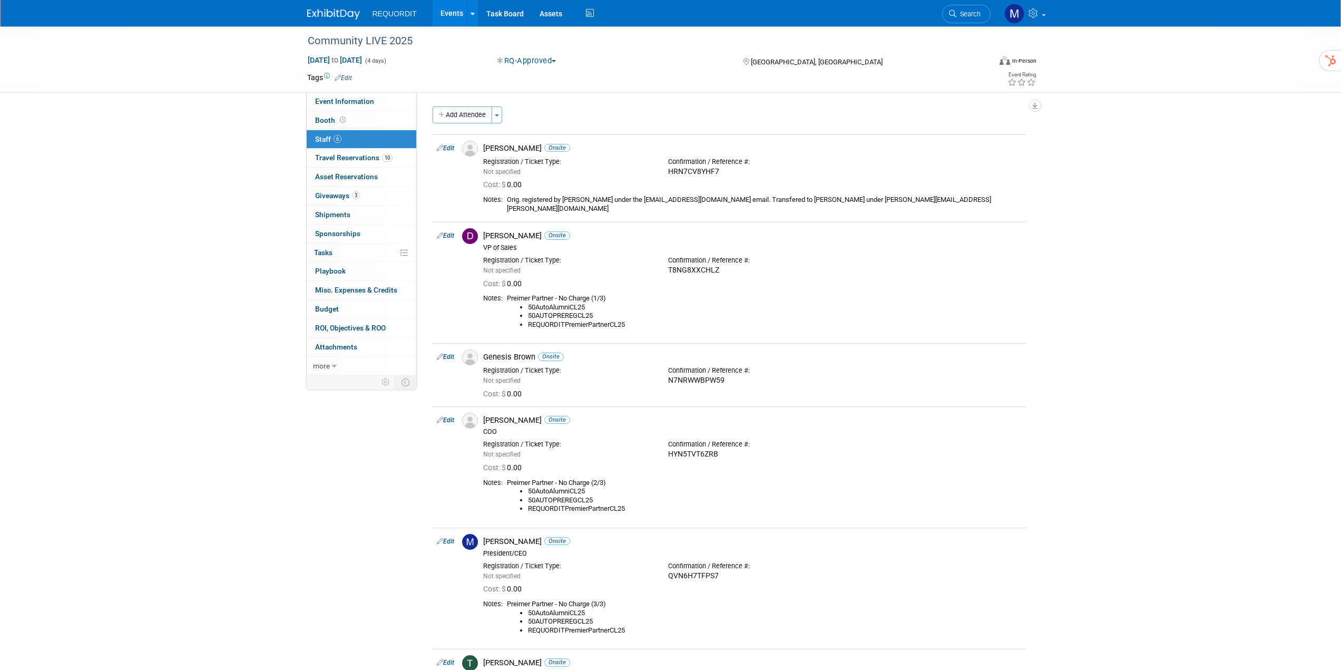  I want to click on span: 6, so click(337, 139).